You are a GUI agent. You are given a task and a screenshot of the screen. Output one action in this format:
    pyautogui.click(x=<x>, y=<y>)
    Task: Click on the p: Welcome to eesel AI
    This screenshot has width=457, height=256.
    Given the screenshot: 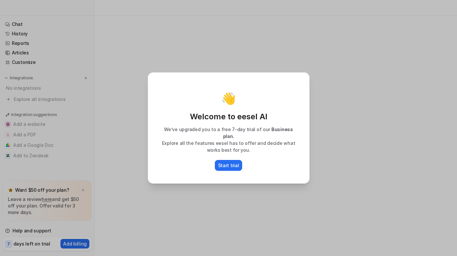 What is the action you would take?
    pyautogui.click(x=229, y=117)
    